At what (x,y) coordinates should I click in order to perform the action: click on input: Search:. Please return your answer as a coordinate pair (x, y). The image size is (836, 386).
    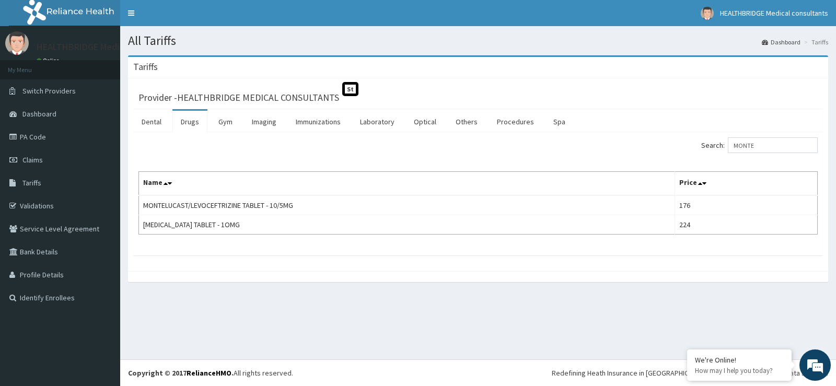
    Looking at the image, I should click on (773, 145).